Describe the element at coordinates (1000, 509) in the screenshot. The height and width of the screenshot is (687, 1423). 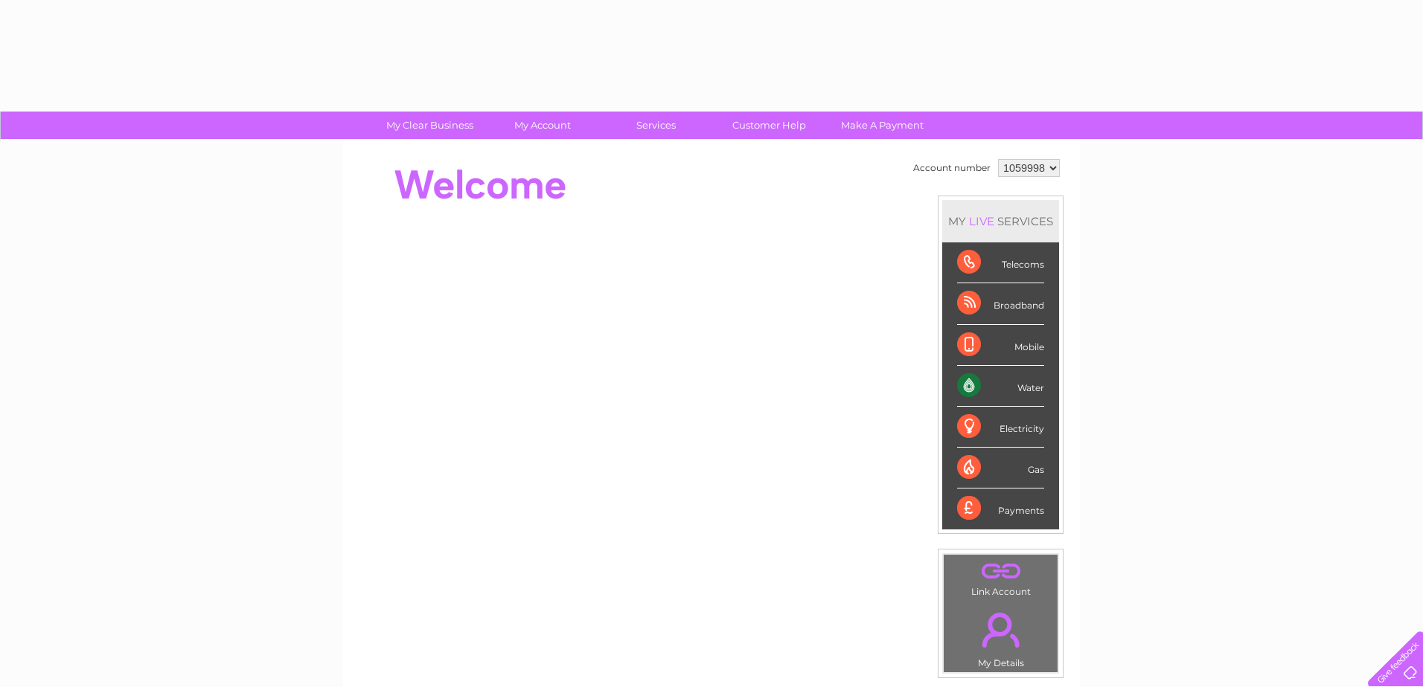
I see `div: Payments` at that location.